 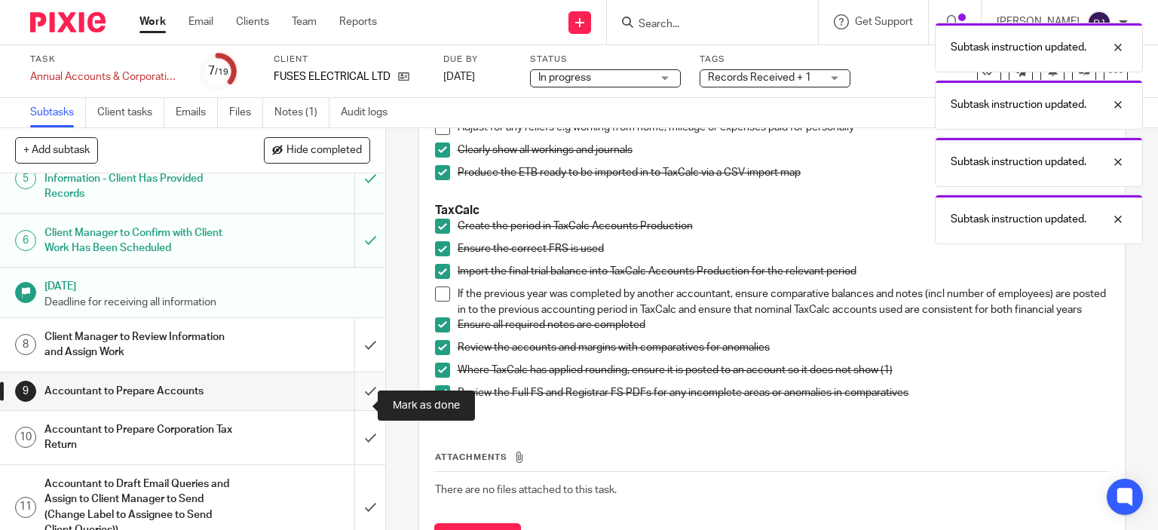 What do you see at coordinates (106, 60) in the screenshot?
I see `label: Task` at bounding box center [106, 60].